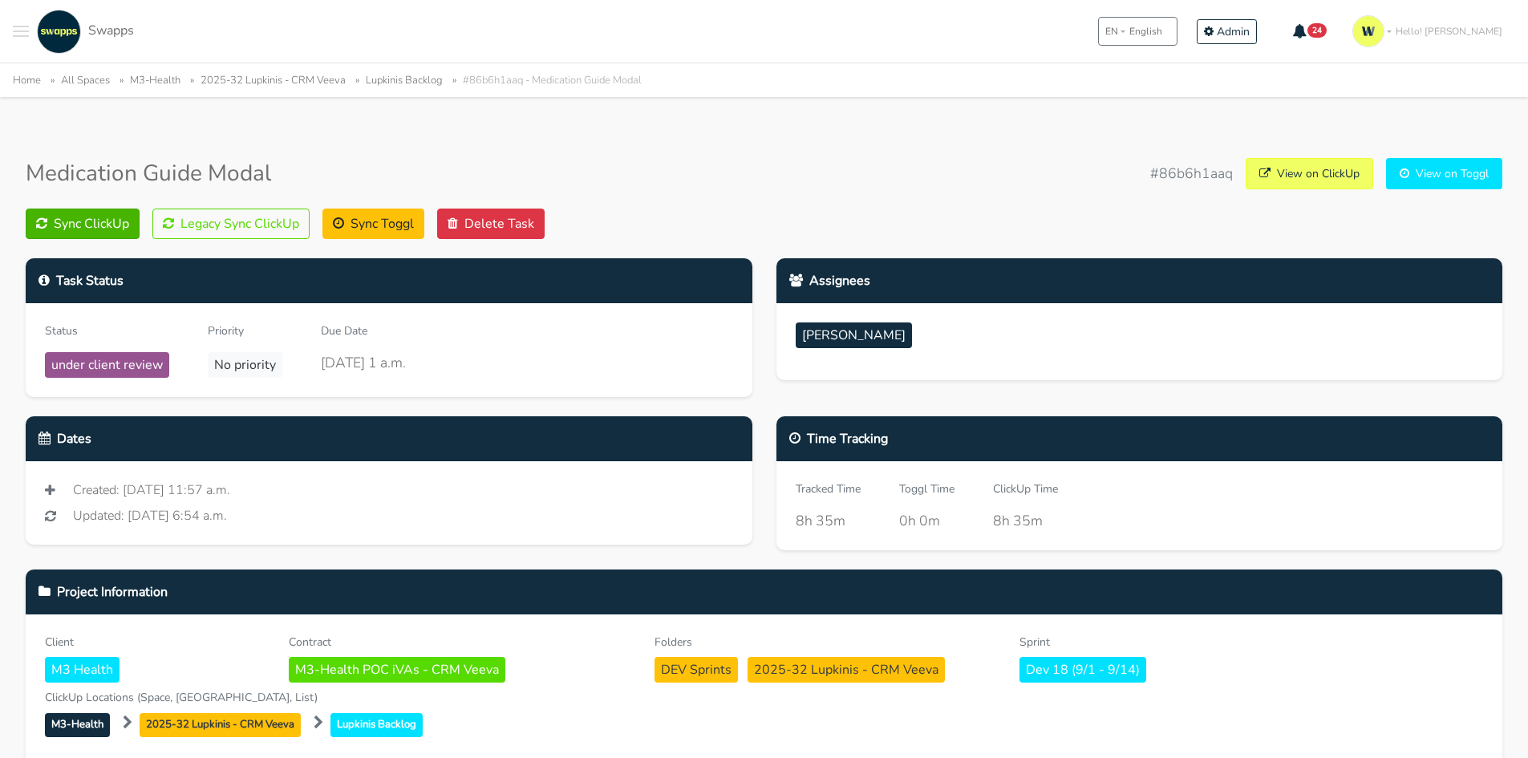  Describe the element at coordinates (696, 670) in the screenshot. I see `span: DEV Sprints` at that location.